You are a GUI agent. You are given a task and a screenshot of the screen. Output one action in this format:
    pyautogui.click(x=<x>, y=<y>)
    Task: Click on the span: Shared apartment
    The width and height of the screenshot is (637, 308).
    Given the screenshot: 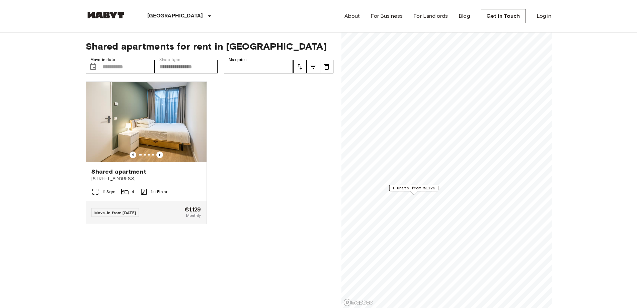 What is the action you would take?
    pyautogui.click(x=119, y=171)
    